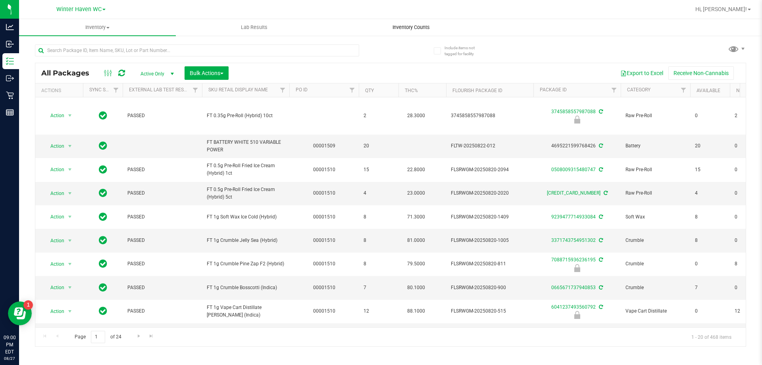  What do you see at coordinates (10, 78) in the screenshot?
I see `inline-svg: Outbound` at bounding box center [10, 78].